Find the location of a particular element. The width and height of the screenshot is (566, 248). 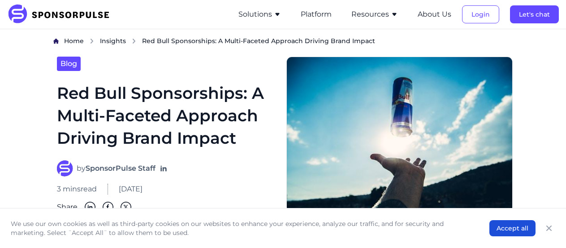

img: SponsorPulse is located at coordinates (61, 14).